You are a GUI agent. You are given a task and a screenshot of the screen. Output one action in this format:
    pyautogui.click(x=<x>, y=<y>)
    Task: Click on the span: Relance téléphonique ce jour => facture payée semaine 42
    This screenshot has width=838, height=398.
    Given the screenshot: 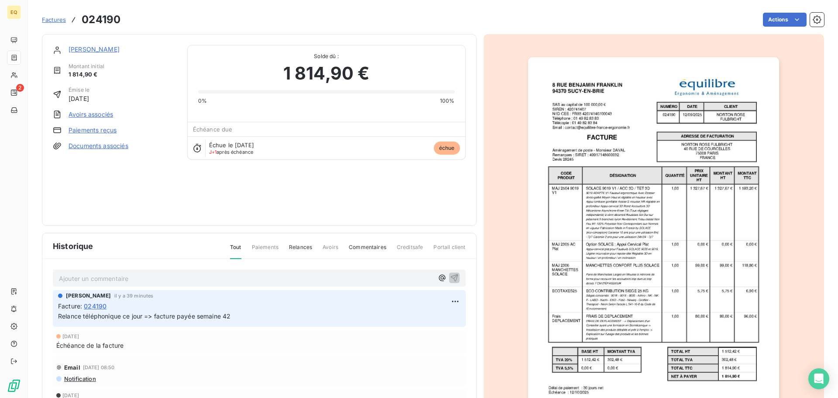 What is the action you would take?
    pyautogui.click(x=144, y=316)
    